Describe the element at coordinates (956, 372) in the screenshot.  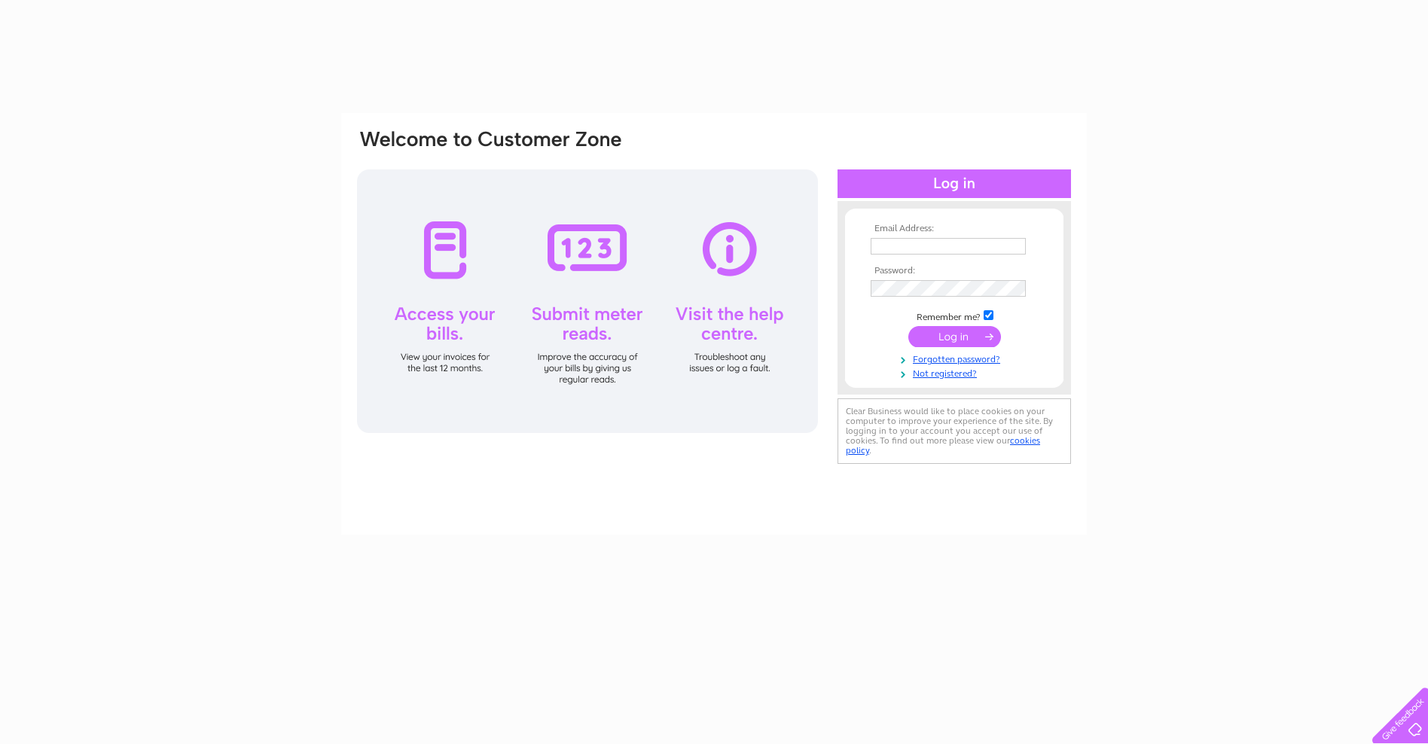
I see `a: Not registered?` at that location.